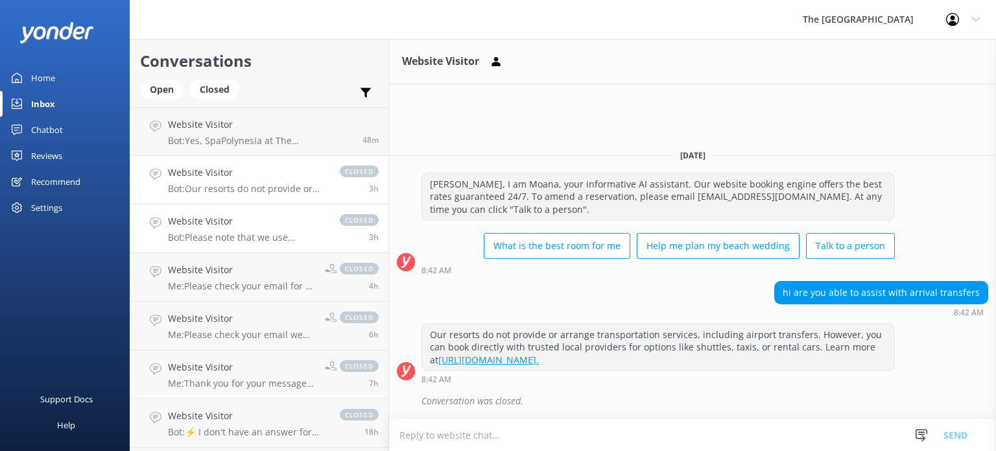  I want to click on div: 2025-09-23T03:04:32.424, so click(692, 401).